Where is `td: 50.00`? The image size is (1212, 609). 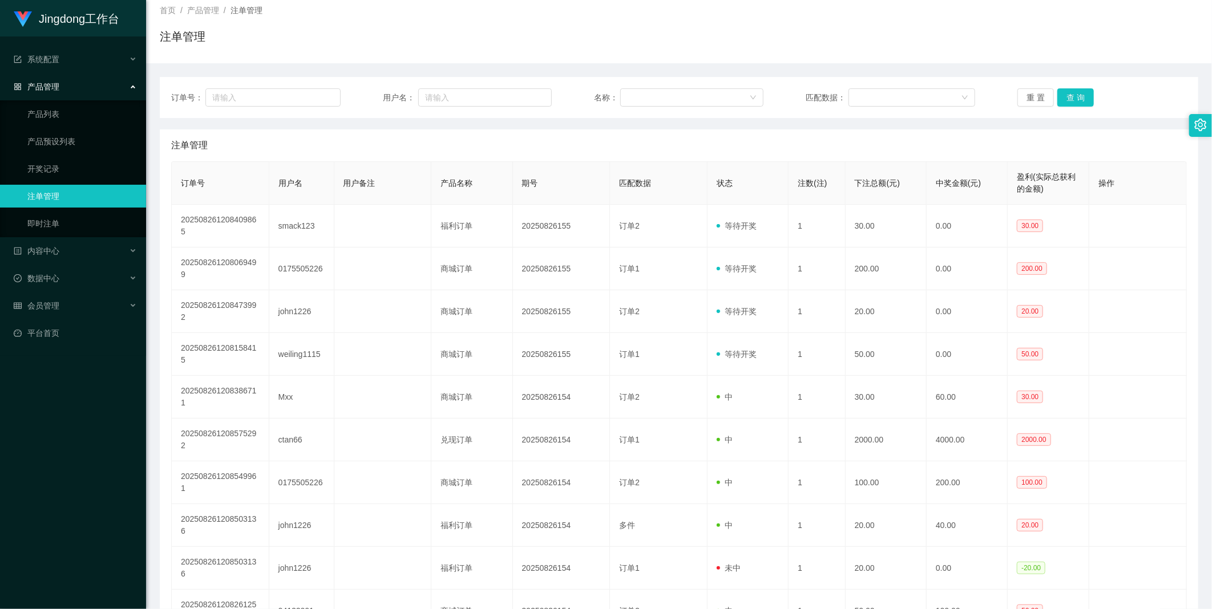 td: 50.00 is located at coordinates (886, 354).